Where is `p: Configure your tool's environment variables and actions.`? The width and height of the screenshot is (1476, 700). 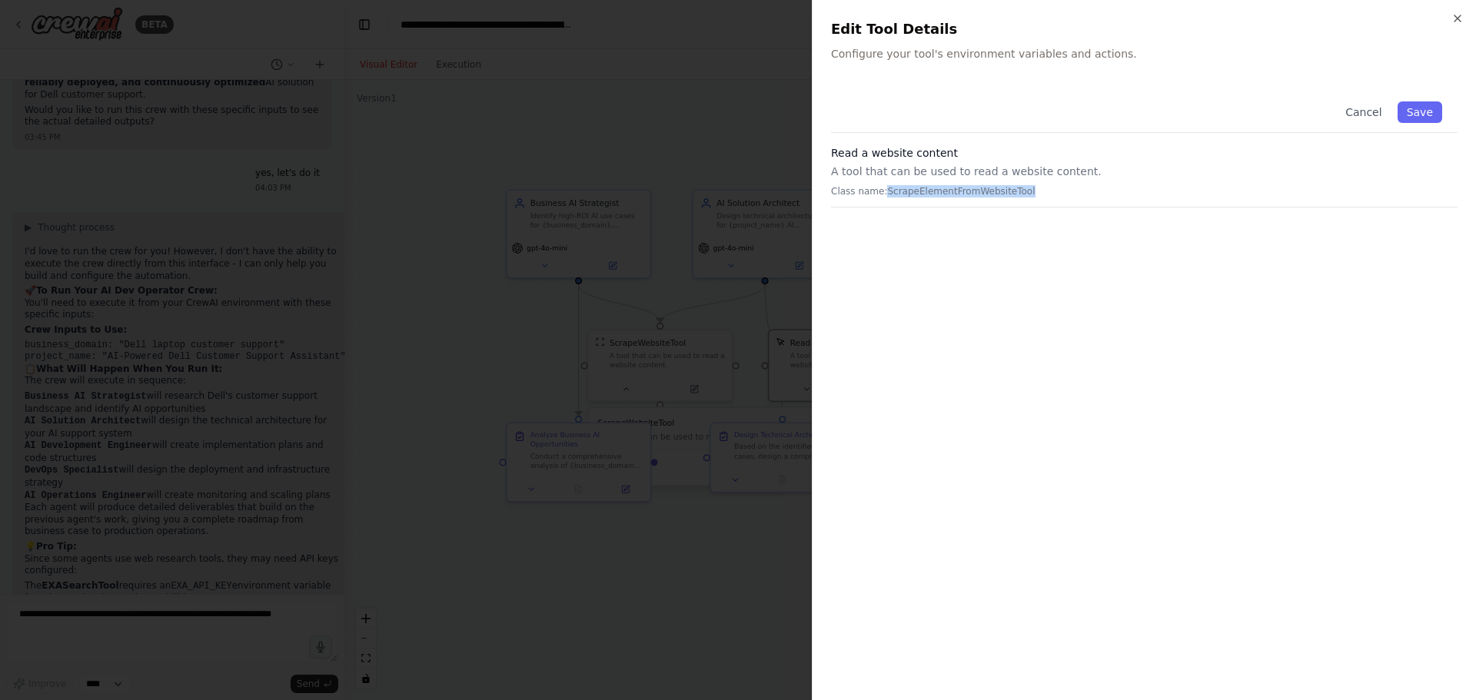
p: Configure your tool's environment variables and actions. is located at coordinates (1144, 54).